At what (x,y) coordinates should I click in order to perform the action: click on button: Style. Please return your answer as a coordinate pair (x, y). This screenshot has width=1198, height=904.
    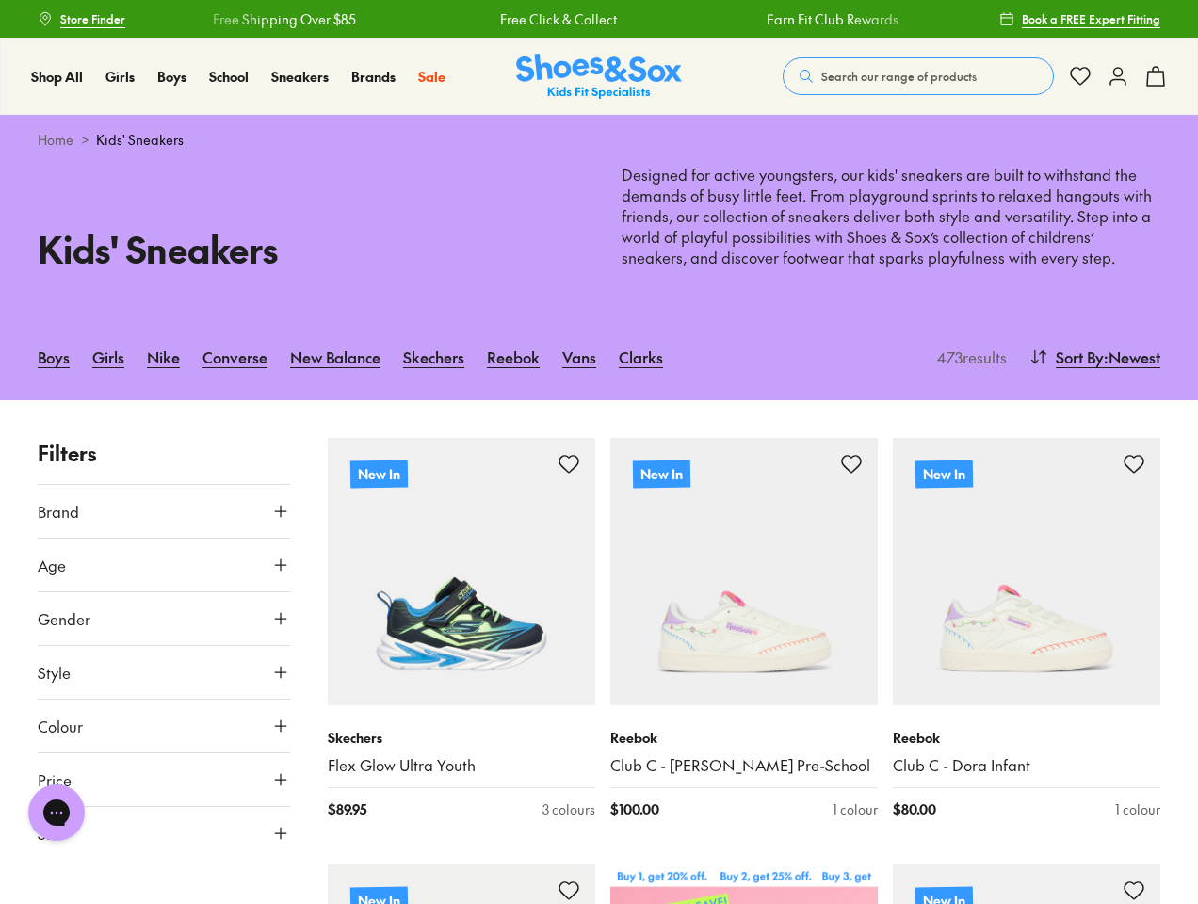
    Looking at the image, I should click on (164, 673).